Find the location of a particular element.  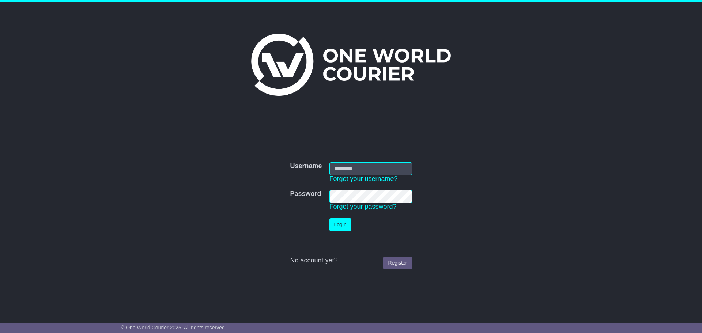

label: Password is located at coordinates (305, 194).